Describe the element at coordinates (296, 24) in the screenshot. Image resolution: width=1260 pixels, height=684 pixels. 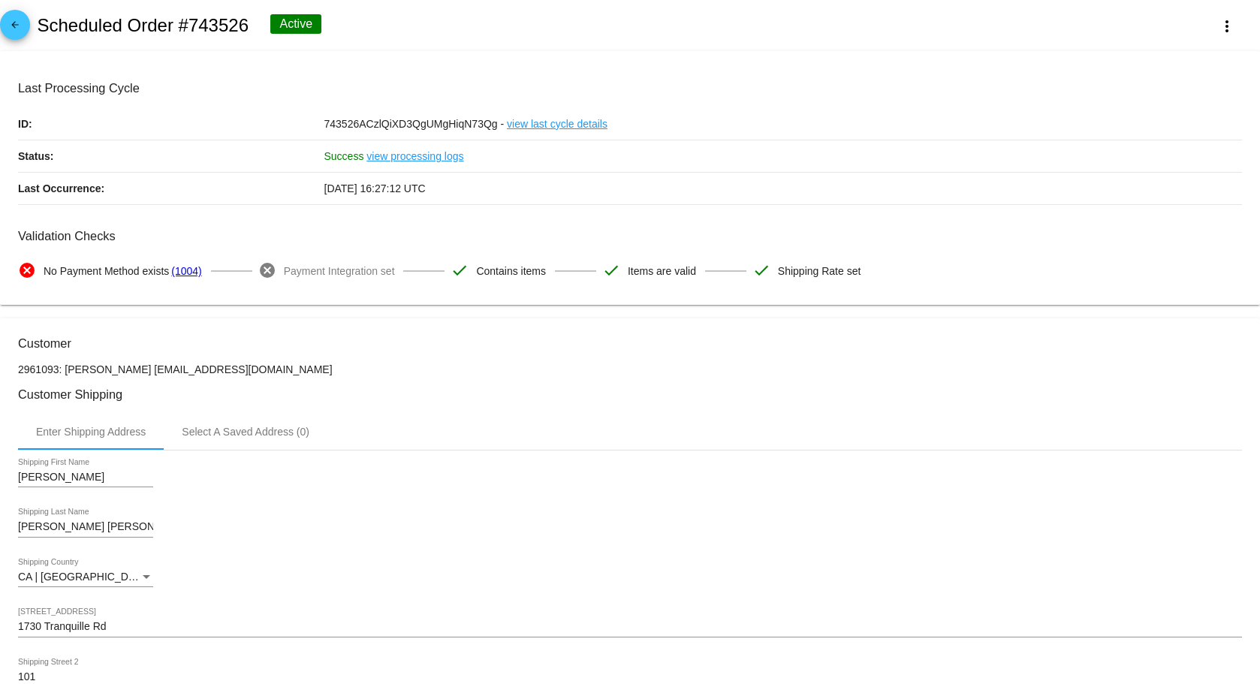
I see `div: Active` at that location.